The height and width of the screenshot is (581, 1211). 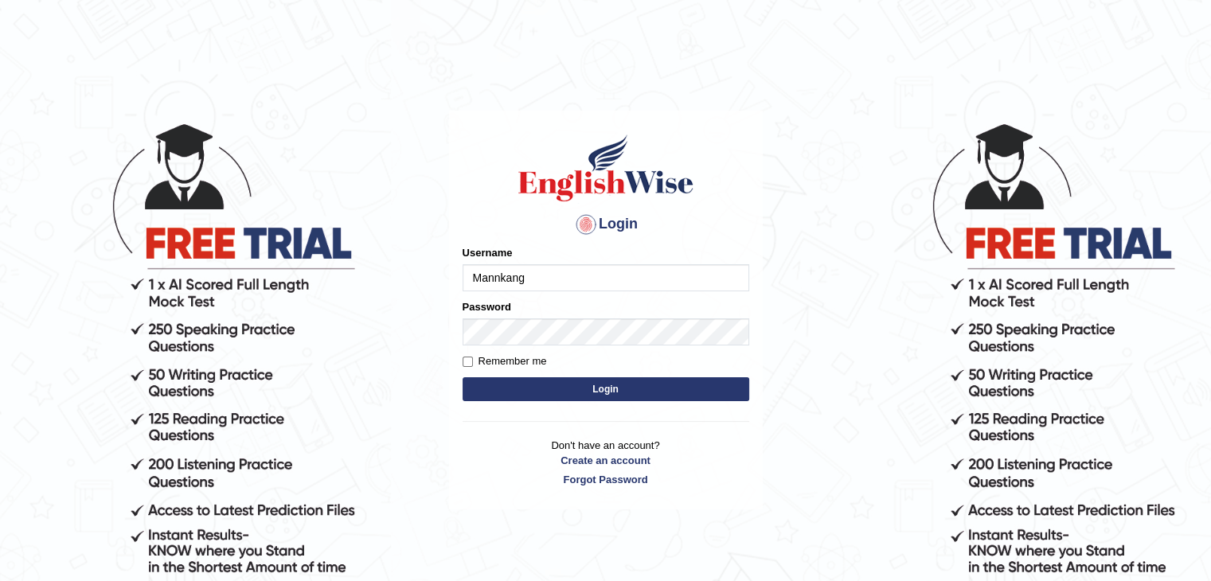 I want to click on input: Remember me, so click(x=467, y=361).